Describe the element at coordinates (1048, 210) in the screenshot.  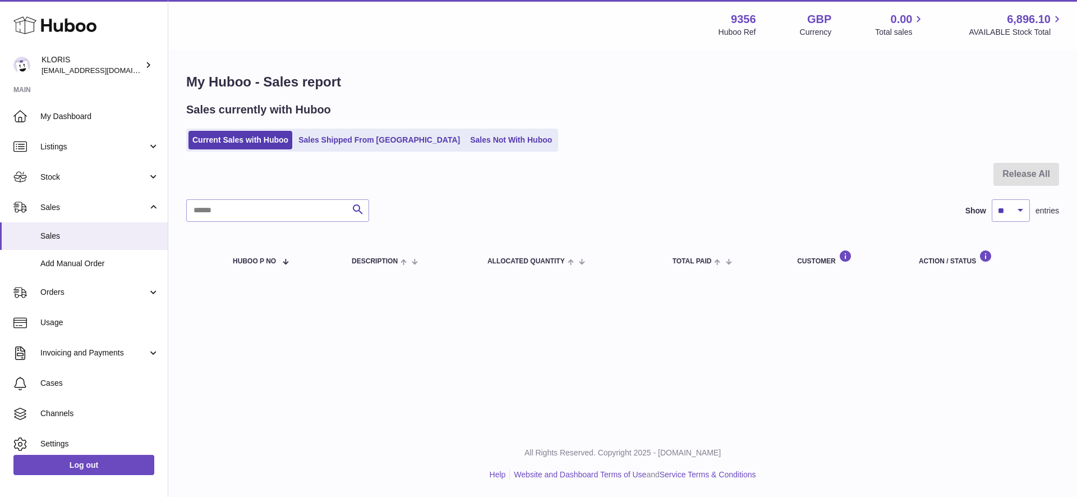
I see `span: entries` at that location.